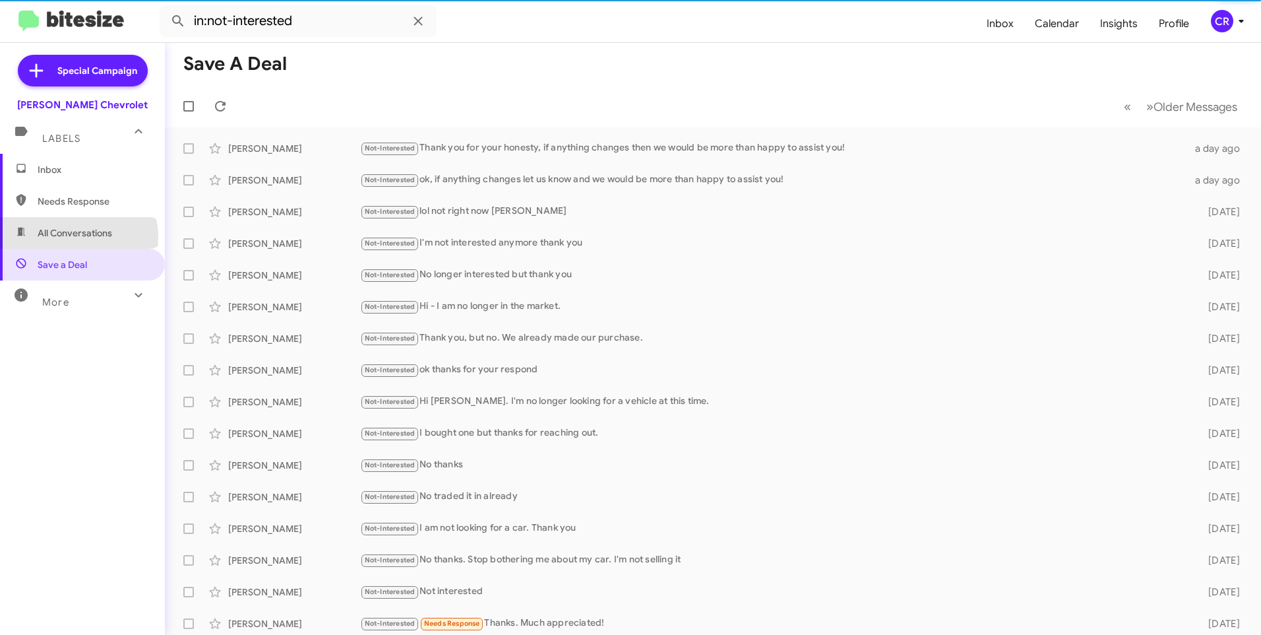  I want to click on input: Search, so click(298, 21).